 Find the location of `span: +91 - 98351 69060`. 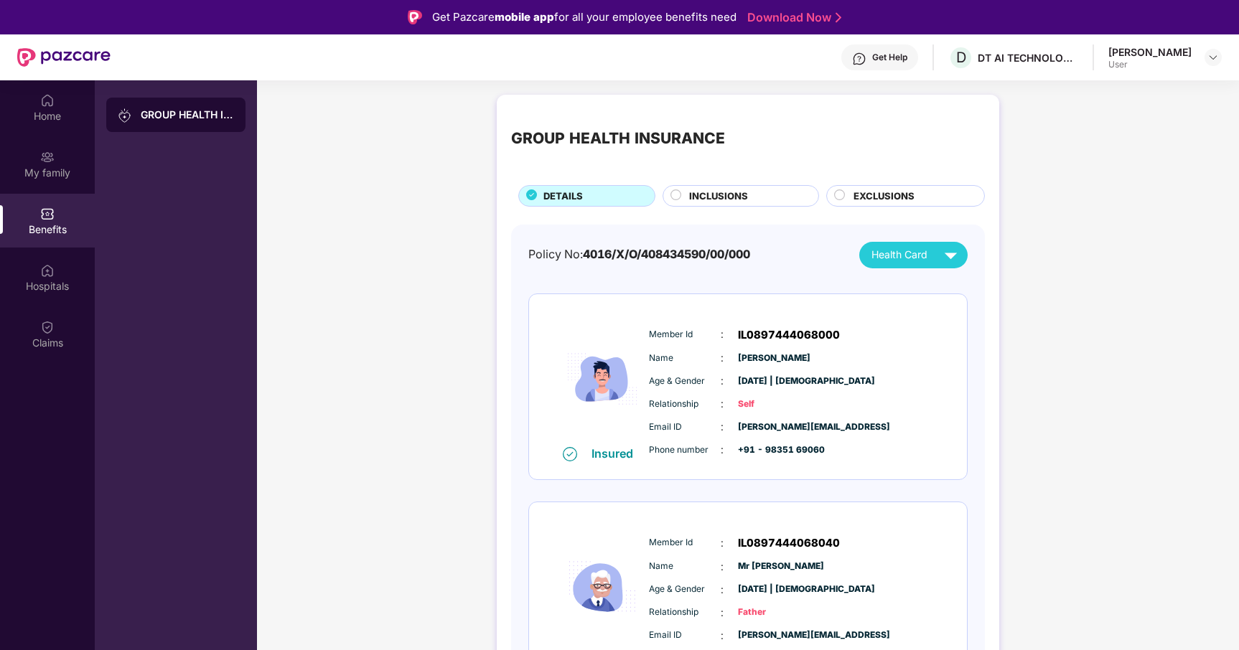

span: +91 - 98351 69060 is located at coordinates (774, 450).